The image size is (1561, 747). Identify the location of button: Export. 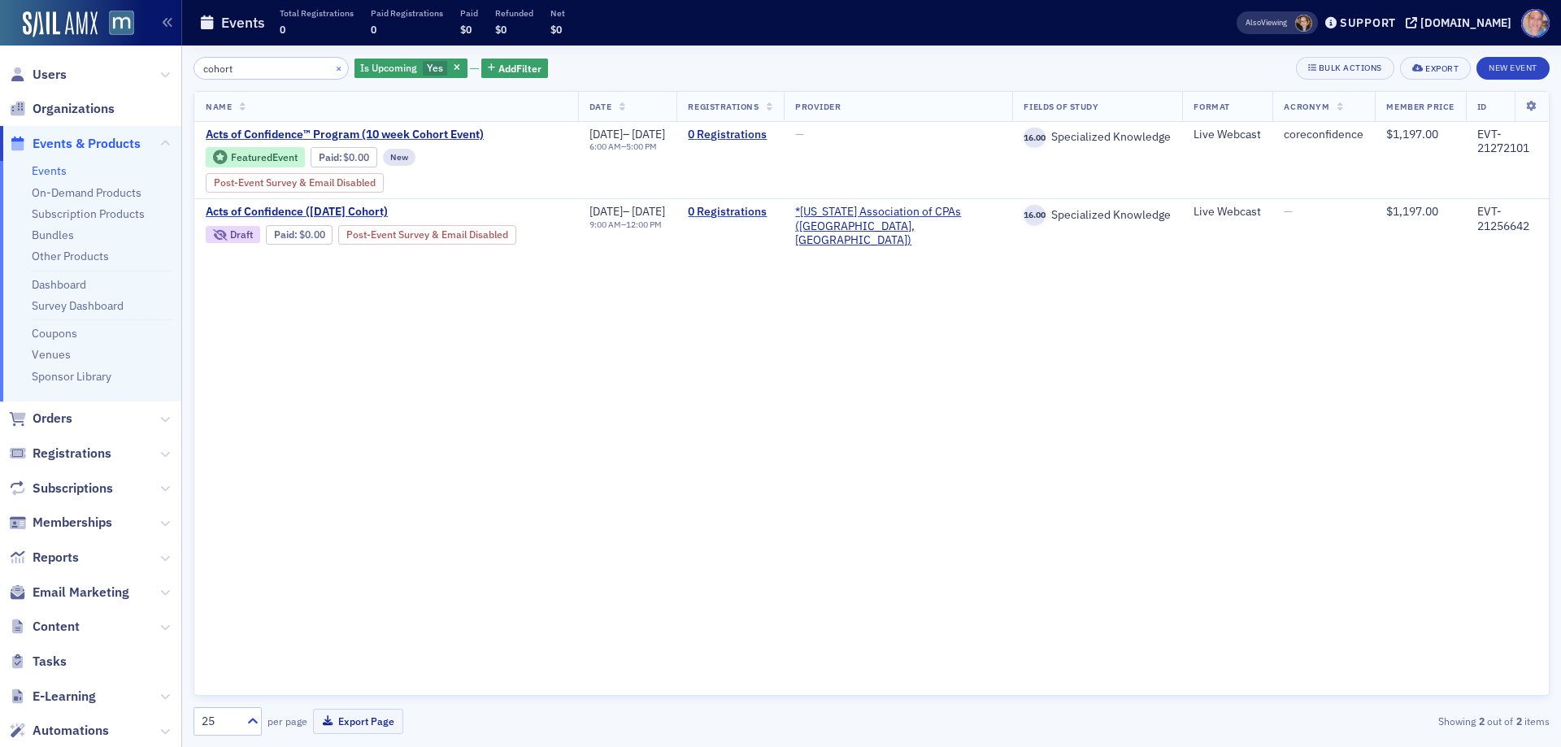
(1435, 68).